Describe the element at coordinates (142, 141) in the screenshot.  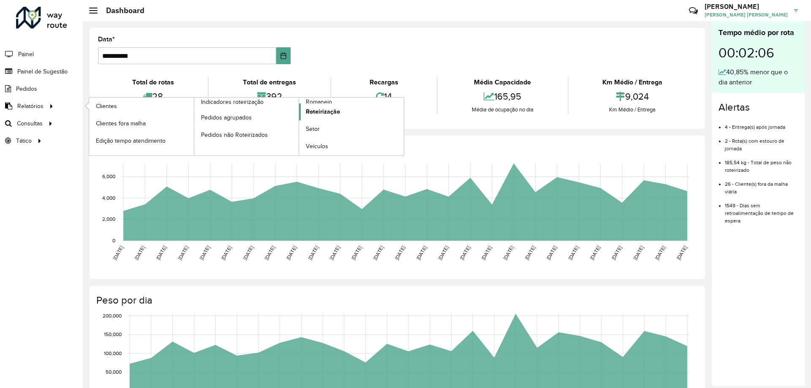
I see `a: Edição tempo atendimento` at that location.